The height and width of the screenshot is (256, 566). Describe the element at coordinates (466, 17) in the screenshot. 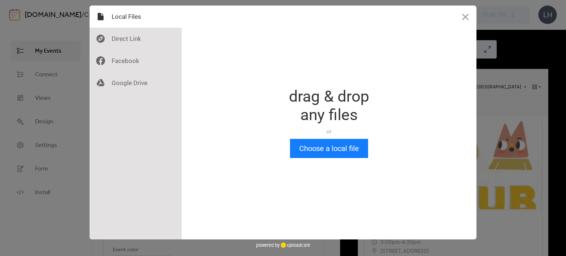

I see `button: Close` at that location.